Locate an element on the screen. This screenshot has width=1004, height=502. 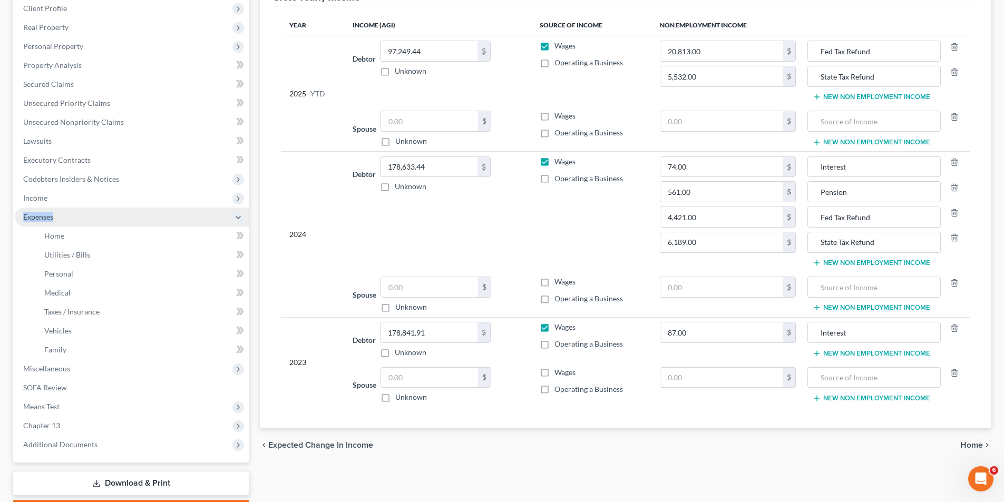
span: 6 is located at coordinates (994, 471).